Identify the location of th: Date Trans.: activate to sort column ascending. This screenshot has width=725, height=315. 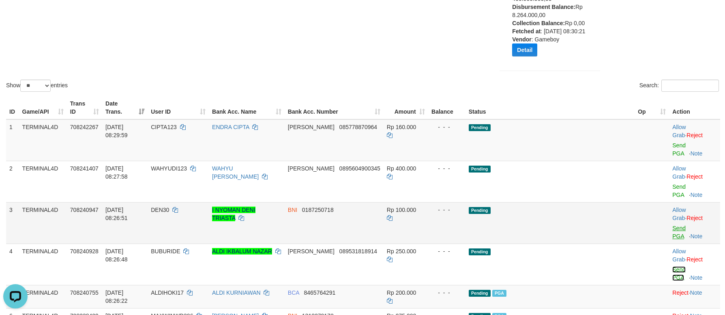
(125, 107).